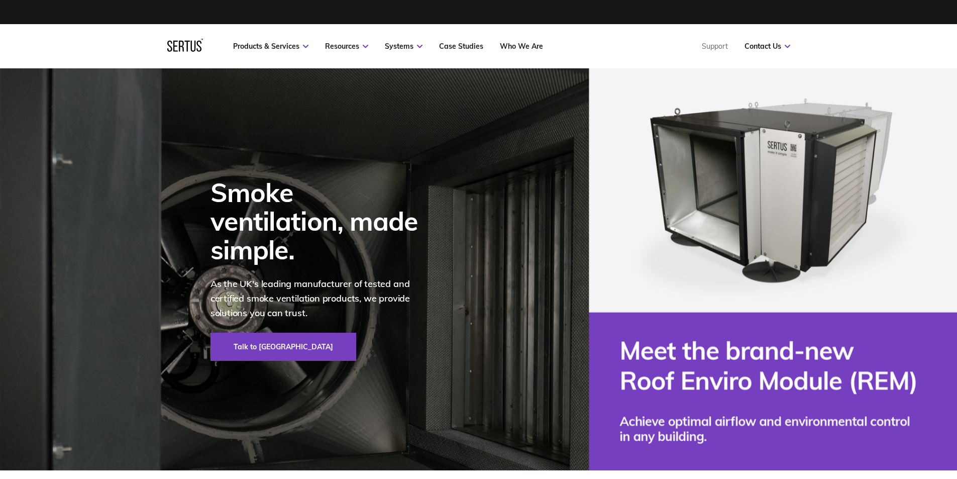  What do you see at coordinates (271, 46) in the screenshot?
I see `a: Products & Services` at bounding box center [271, 46].